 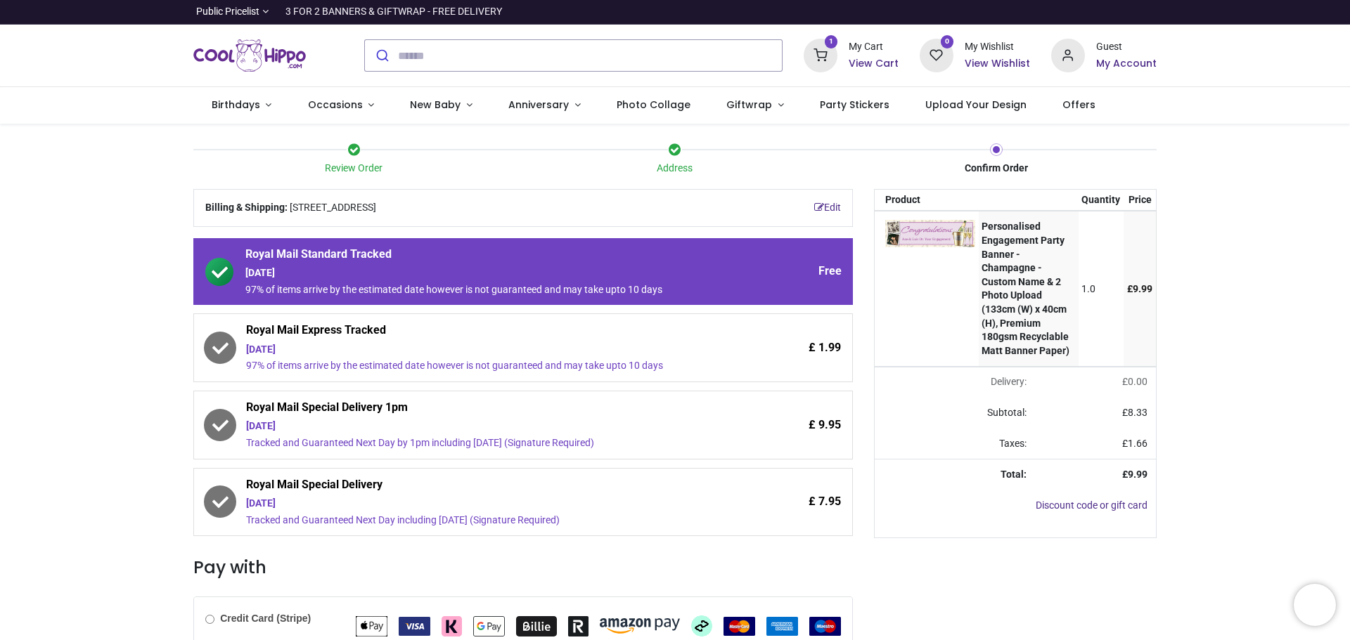 What do you see at coordinates (754, 105) in the screenshot?
I see `a: Giftwrap` at bounding box center [754, 105].